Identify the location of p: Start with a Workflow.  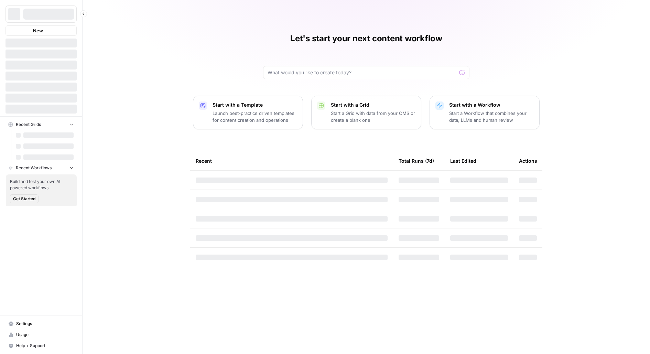
(491, 105).